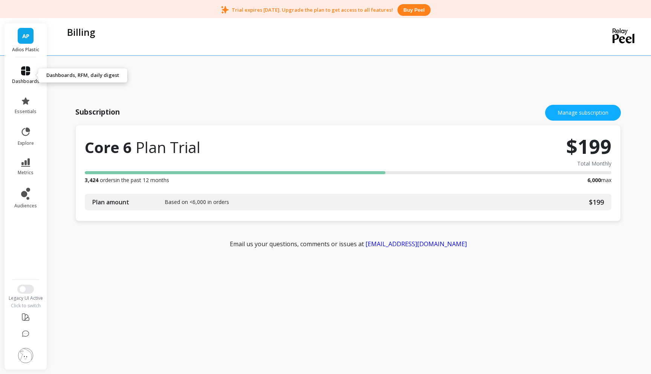  Describe the element at coordinates (127, 180) in the screenshot. I see `span: orders in the past 12 months` at that location.